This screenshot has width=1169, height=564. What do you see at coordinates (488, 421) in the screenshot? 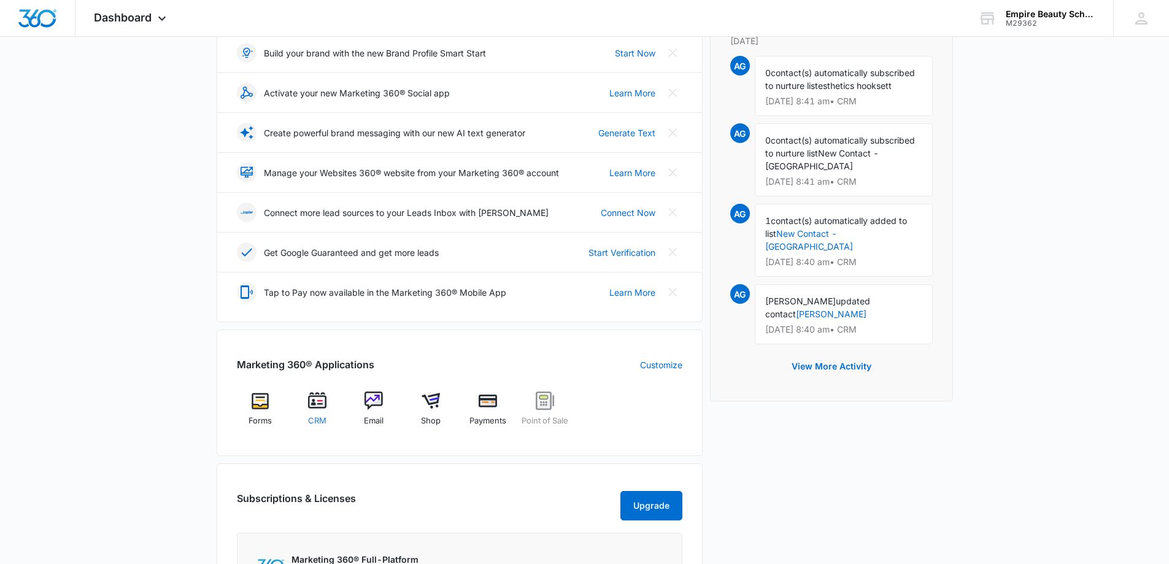
I see `span: Payments` at bounding box center [488, 421].